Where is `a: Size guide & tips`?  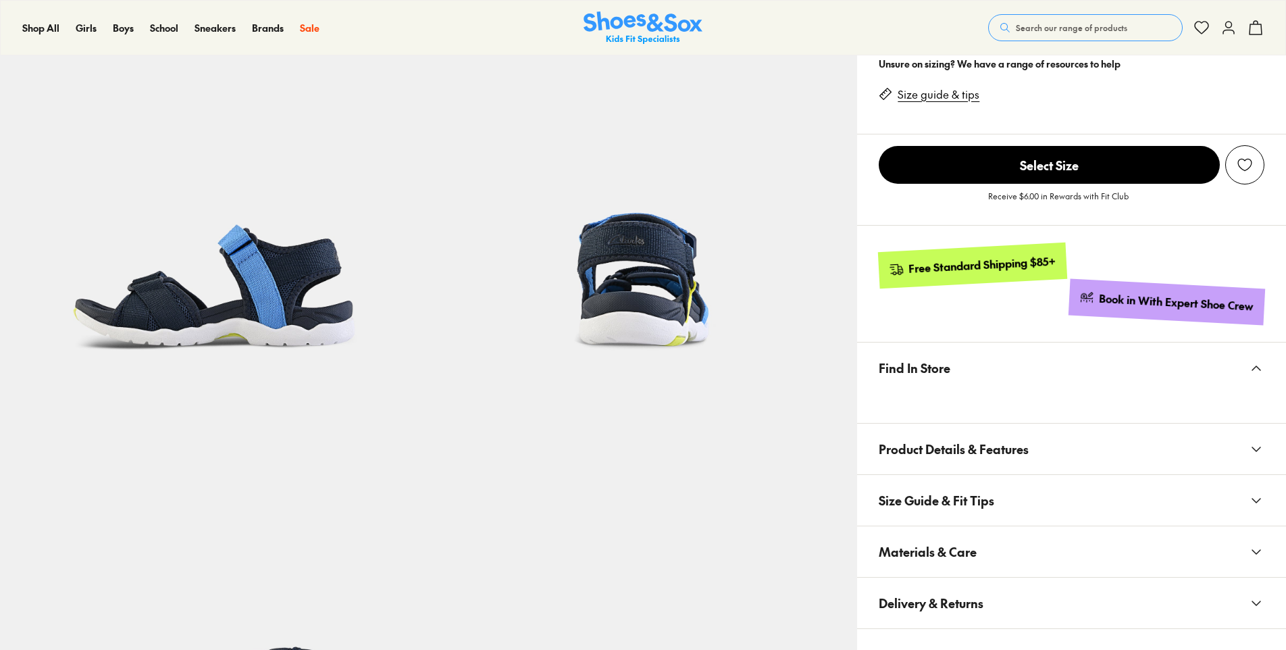 a: Size guide & tips is located at coordinates (938, 95).